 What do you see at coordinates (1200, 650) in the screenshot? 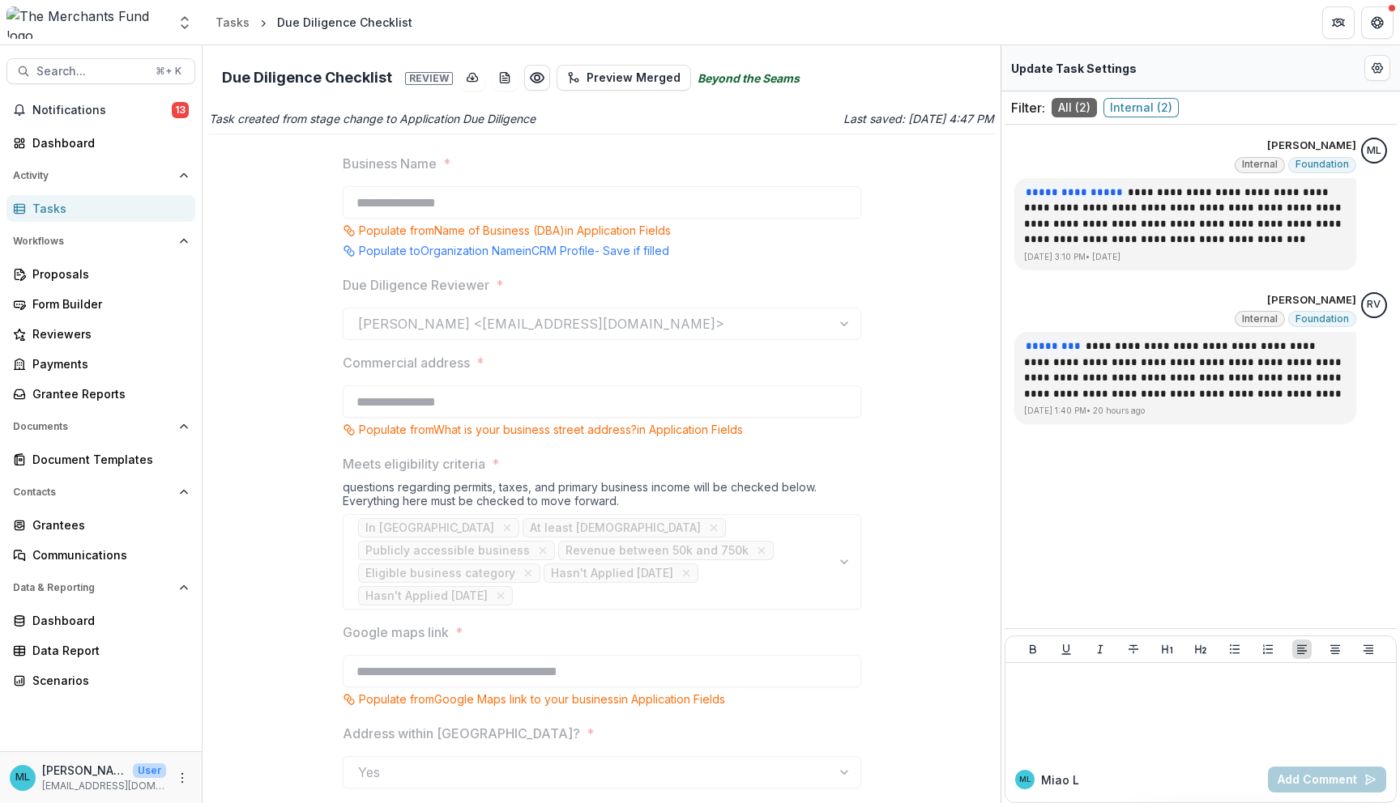
I see `button: Heading 2` at bounding box center [1200, 650].